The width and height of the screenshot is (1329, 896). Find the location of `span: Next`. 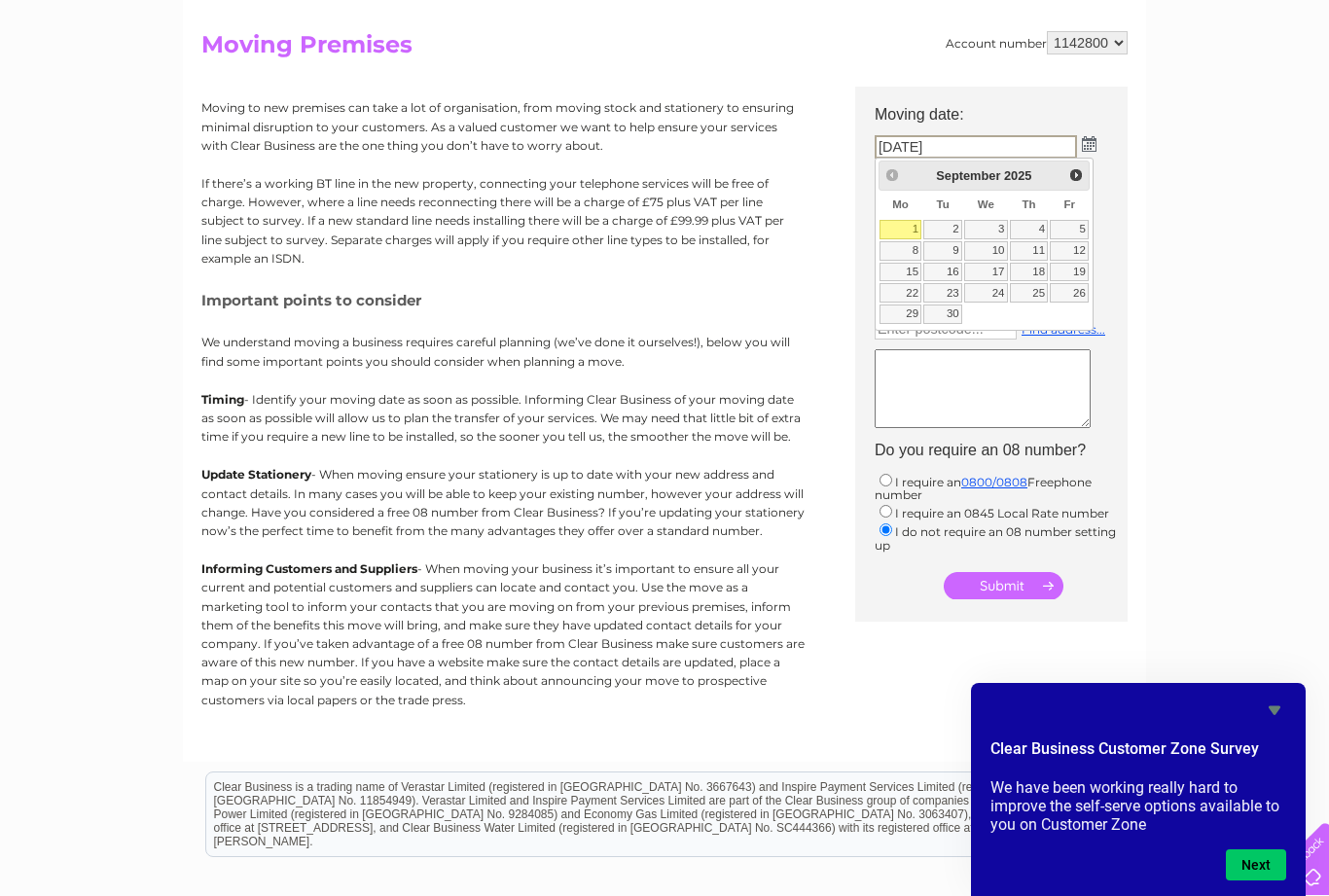

span: Next is located at coordinates (1075, 175).